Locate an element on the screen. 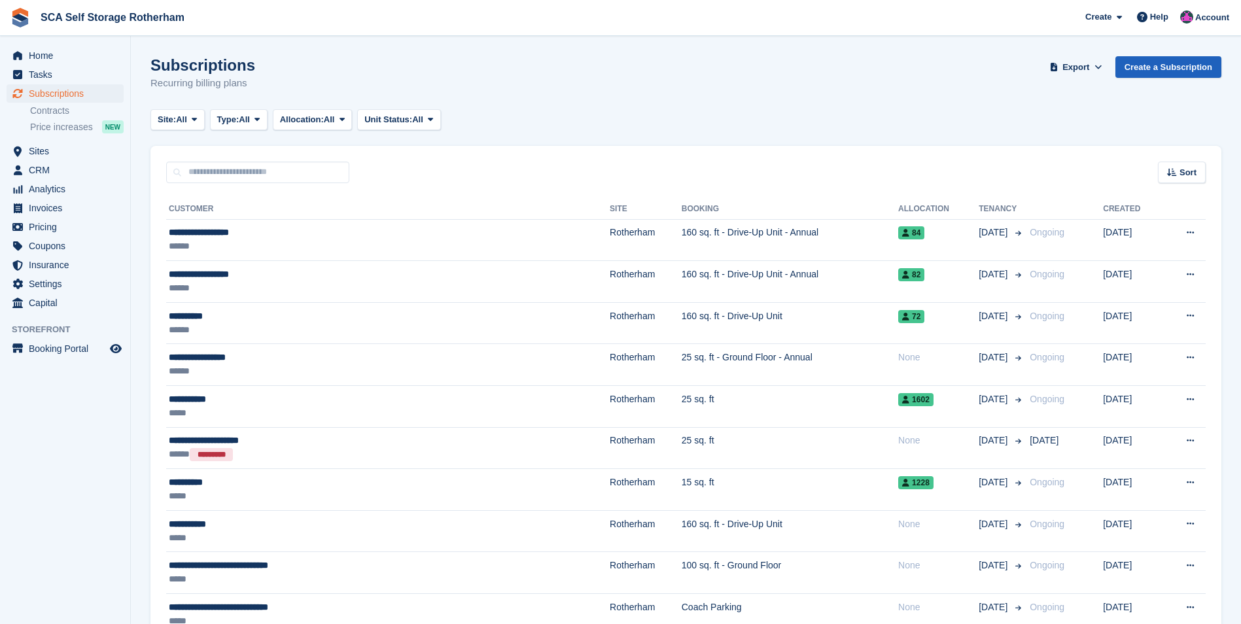  span: Booking Portal is located at coordinates (68, 349).